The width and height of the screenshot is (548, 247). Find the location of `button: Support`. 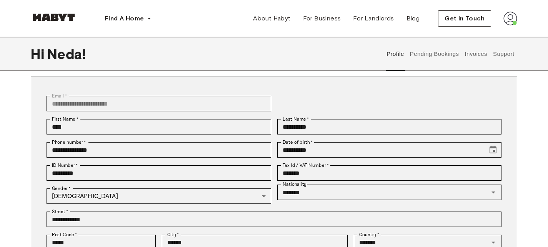

button: Support is located at coordinates (504, 54).